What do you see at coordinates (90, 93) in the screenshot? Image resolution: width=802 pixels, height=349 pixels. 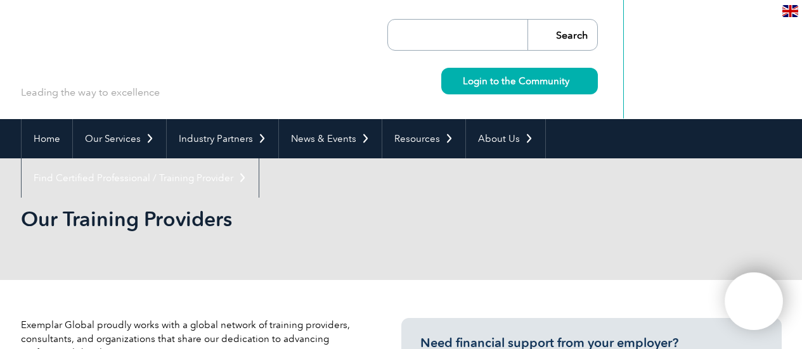 I see `p: Leading the way to excellence` at bounding box center [90, 93].